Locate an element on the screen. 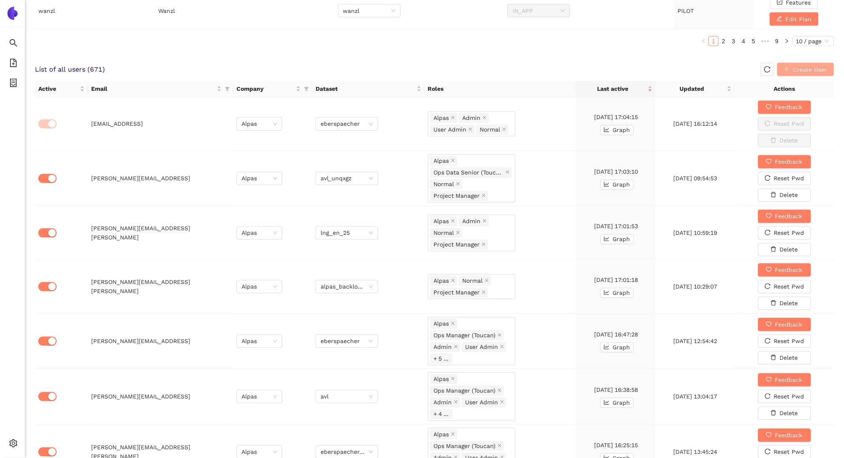 This screenshot has height=458, width=844. span: Company is located at coordinates (265, 89).